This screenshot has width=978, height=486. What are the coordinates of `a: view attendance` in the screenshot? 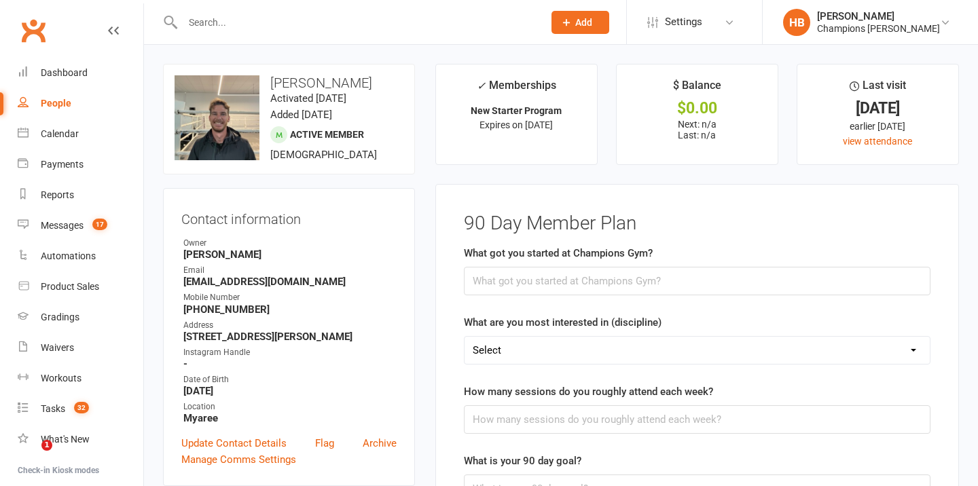 It's located at (877, 141).